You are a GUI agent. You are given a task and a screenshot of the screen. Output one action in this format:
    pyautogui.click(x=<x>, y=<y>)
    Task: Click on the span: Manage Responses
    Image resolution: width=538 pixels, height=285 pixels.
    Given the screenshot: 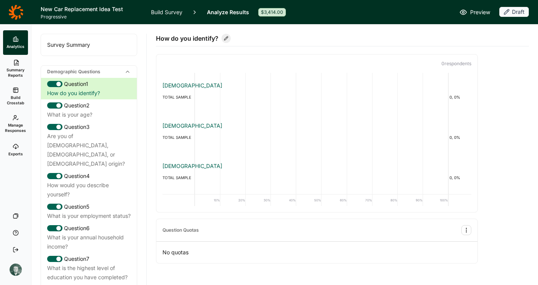 What is the action you would take?
    pyautogui.click(x=15, y=128)
    